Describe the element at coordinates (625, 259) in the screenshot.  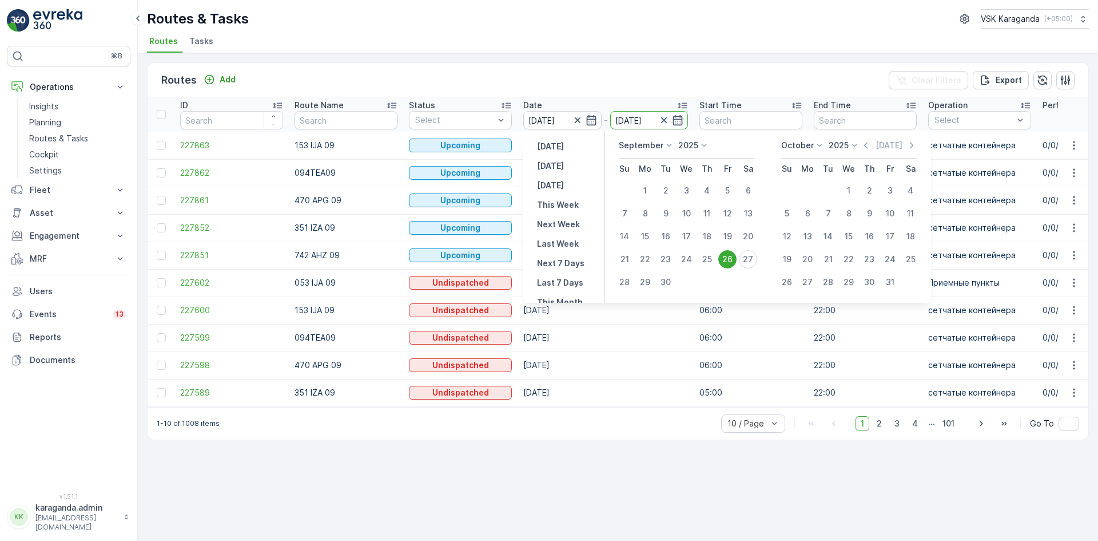
I see `div: 21` at that location.